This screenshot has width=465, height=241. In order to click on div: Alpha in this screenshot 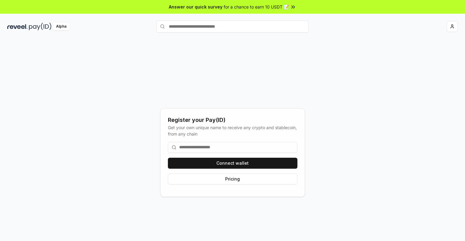, I will do `click(61, 26)`.